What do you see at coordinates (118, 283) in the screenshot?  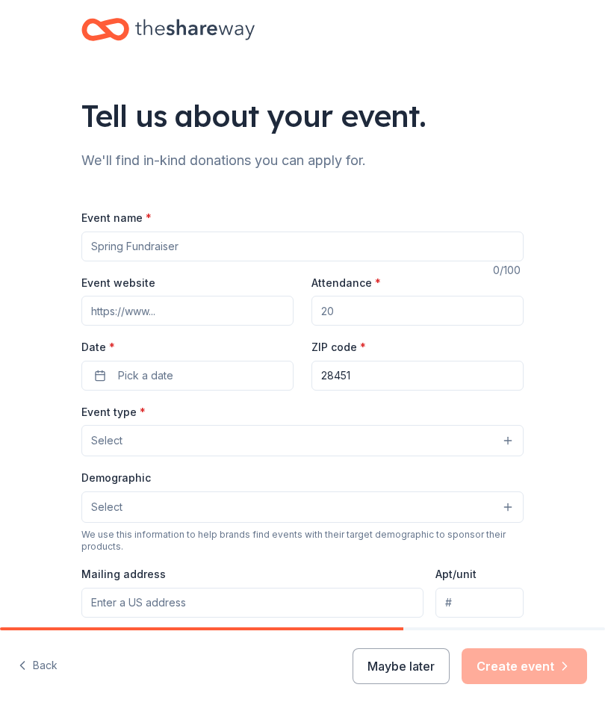 I see `label: Event website` at bounding box center [118, 283].